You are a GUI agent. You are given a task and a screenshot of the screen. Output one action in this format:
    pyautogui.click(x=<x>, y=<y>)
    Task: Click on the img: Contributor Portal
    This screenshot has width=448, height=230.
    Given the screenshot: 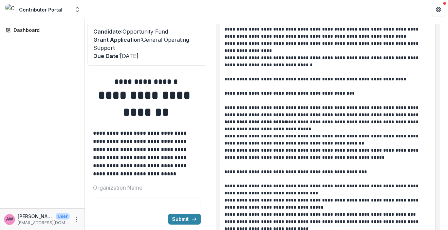 What is the action you would take?
    pyautogui.click(x=11, y=10)
    